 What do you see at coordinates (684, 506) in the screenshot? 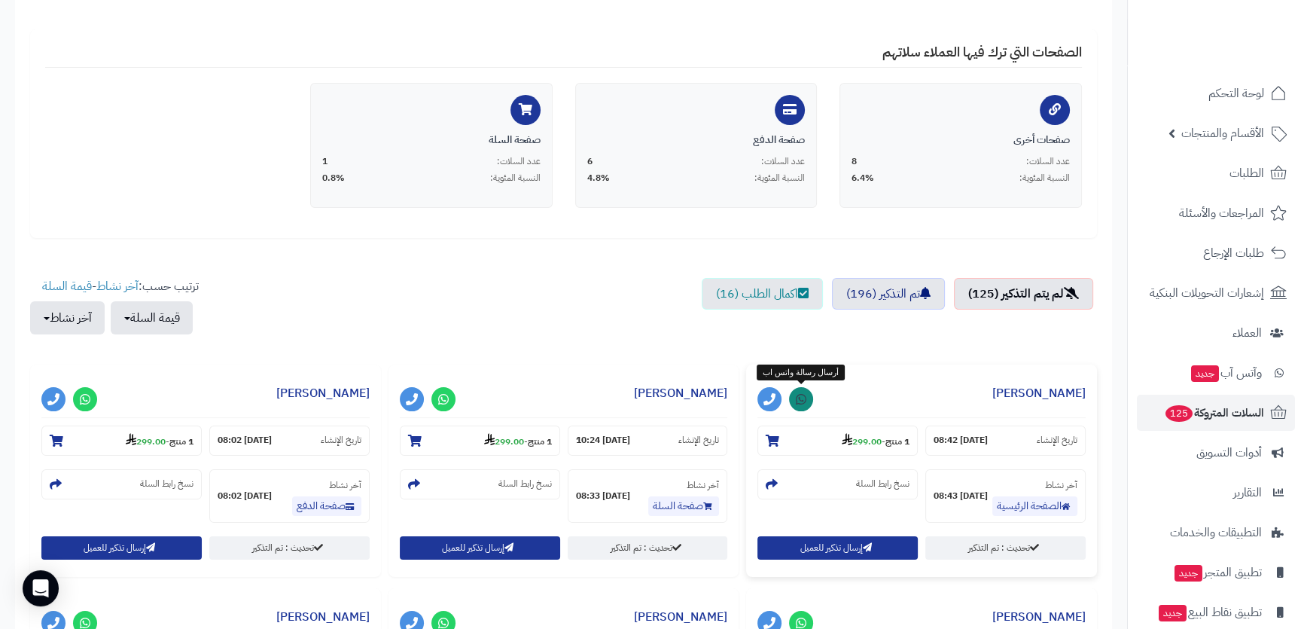
I see `a: صفحة السلة` at bounding box center [684, 506].